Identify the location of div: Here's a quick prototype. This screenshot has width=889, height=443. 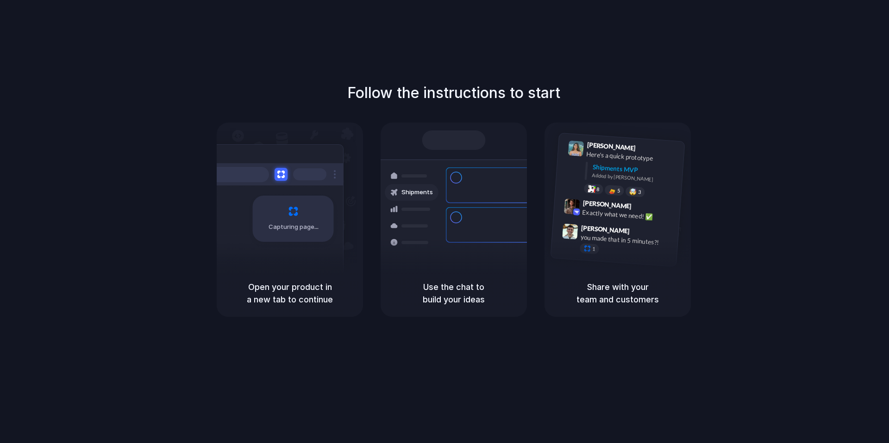
(632, 157).